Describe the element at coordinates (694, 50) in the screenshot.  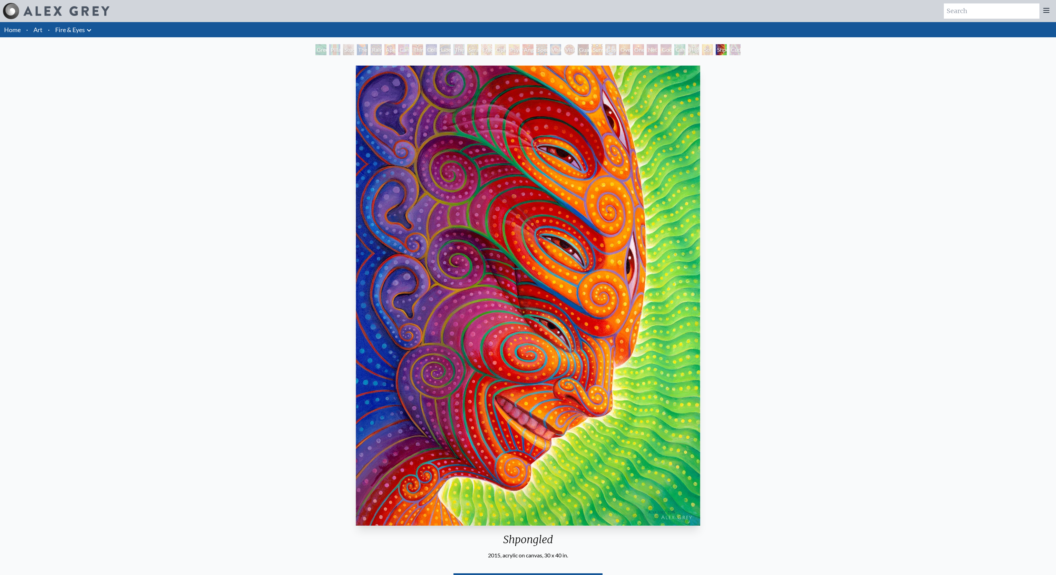
I see `div: Higher Vision` at that location.